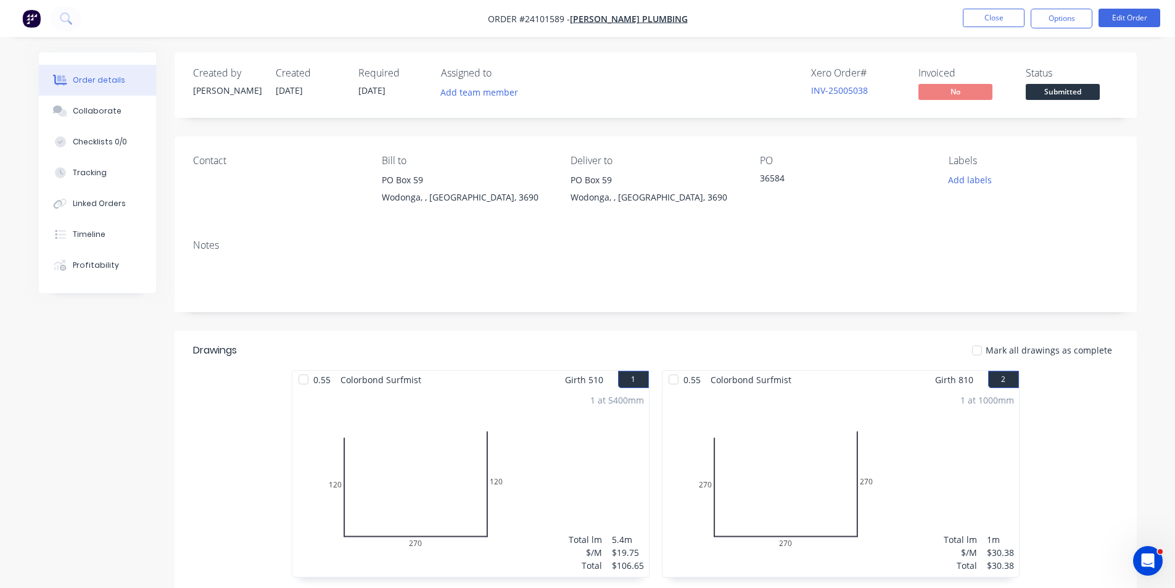  What do you see at coordinates (845, 160) in the screenshot?
I see `div: PO` at bounding box center [845, 160].